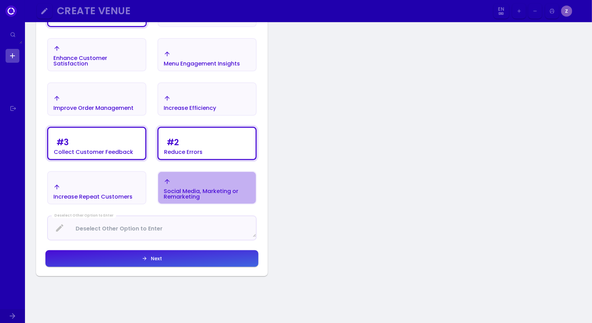 The image size is (592, 323). I want to click on button: Social Media, Marketing or Remarketing, so click(207, 188).